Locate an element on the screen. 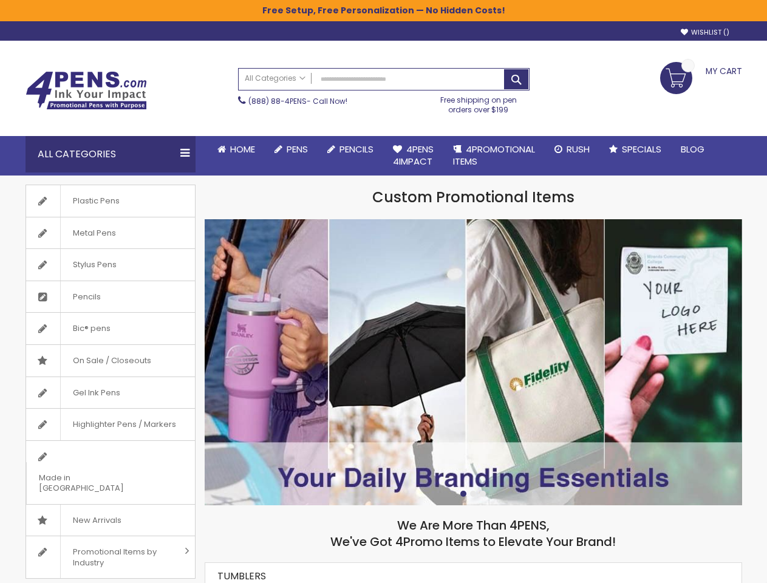 Image resolution: width=767 pixels, height=583 pixels. a: Stylus Pens is located at coordinates (111, 265).